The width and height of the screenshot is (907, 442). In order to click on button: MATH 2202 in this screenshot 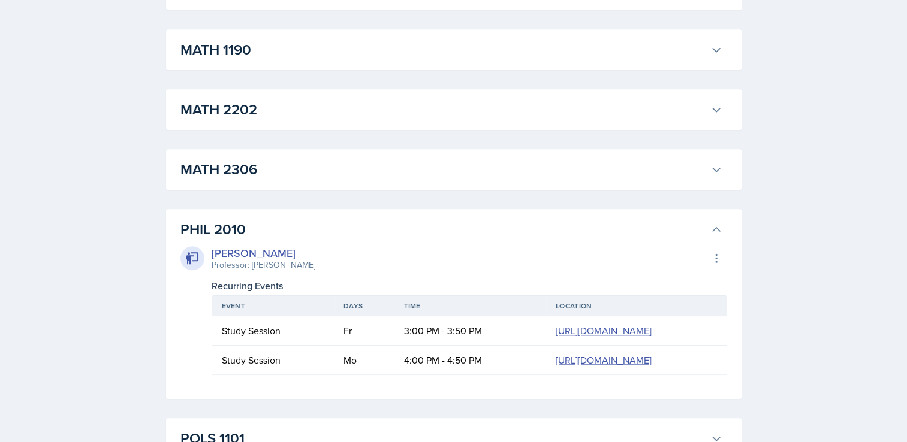, I will do `click(451, 110)`.